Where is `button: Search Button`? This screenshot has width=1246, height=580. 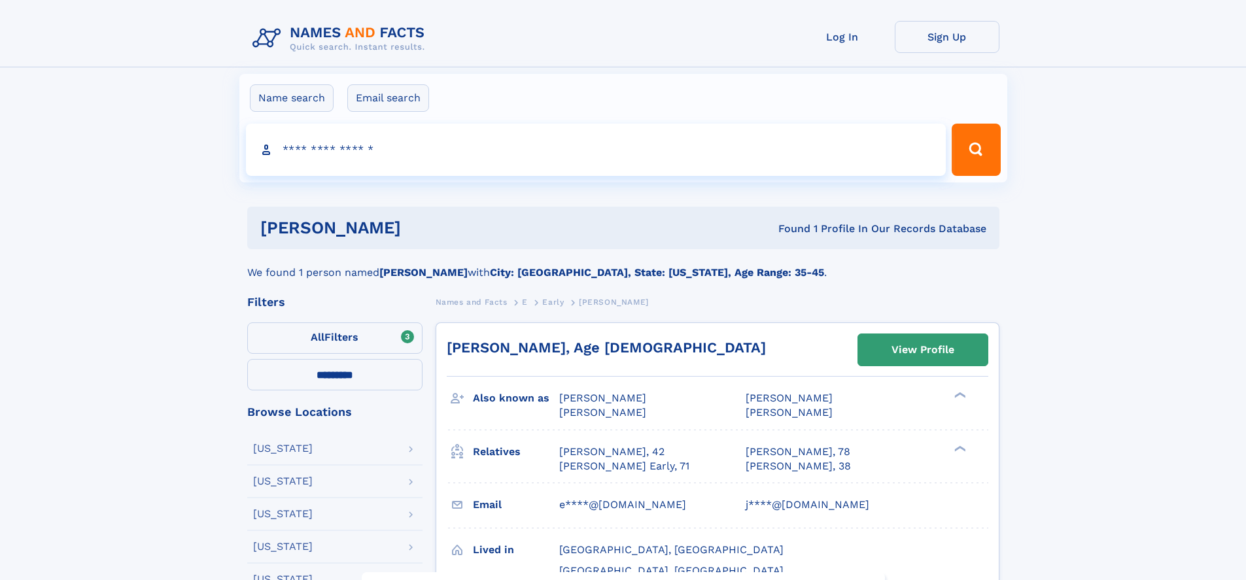 button: Search Button is located at coordinates (976, 150).